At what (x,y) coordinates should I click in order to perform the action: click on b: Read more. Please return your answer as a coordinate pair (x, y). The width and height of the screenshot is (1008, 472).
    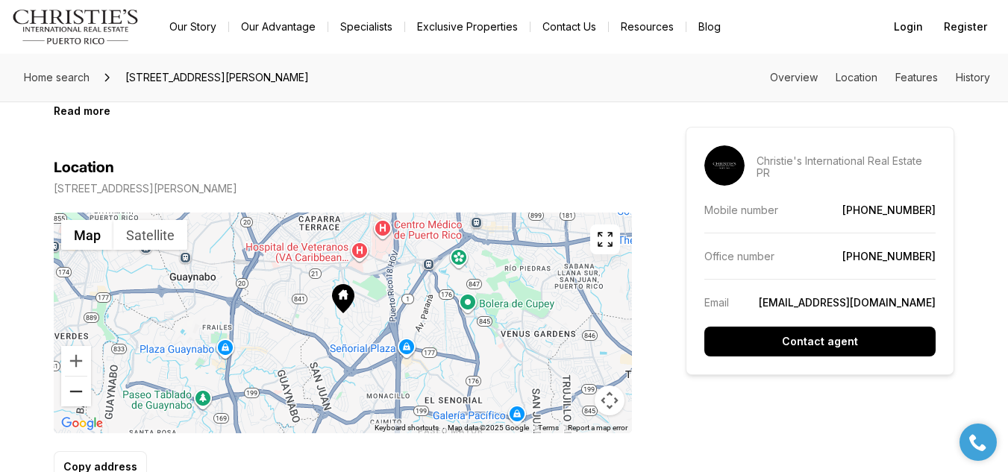
    Looking at the image, I should click on (82, 110).